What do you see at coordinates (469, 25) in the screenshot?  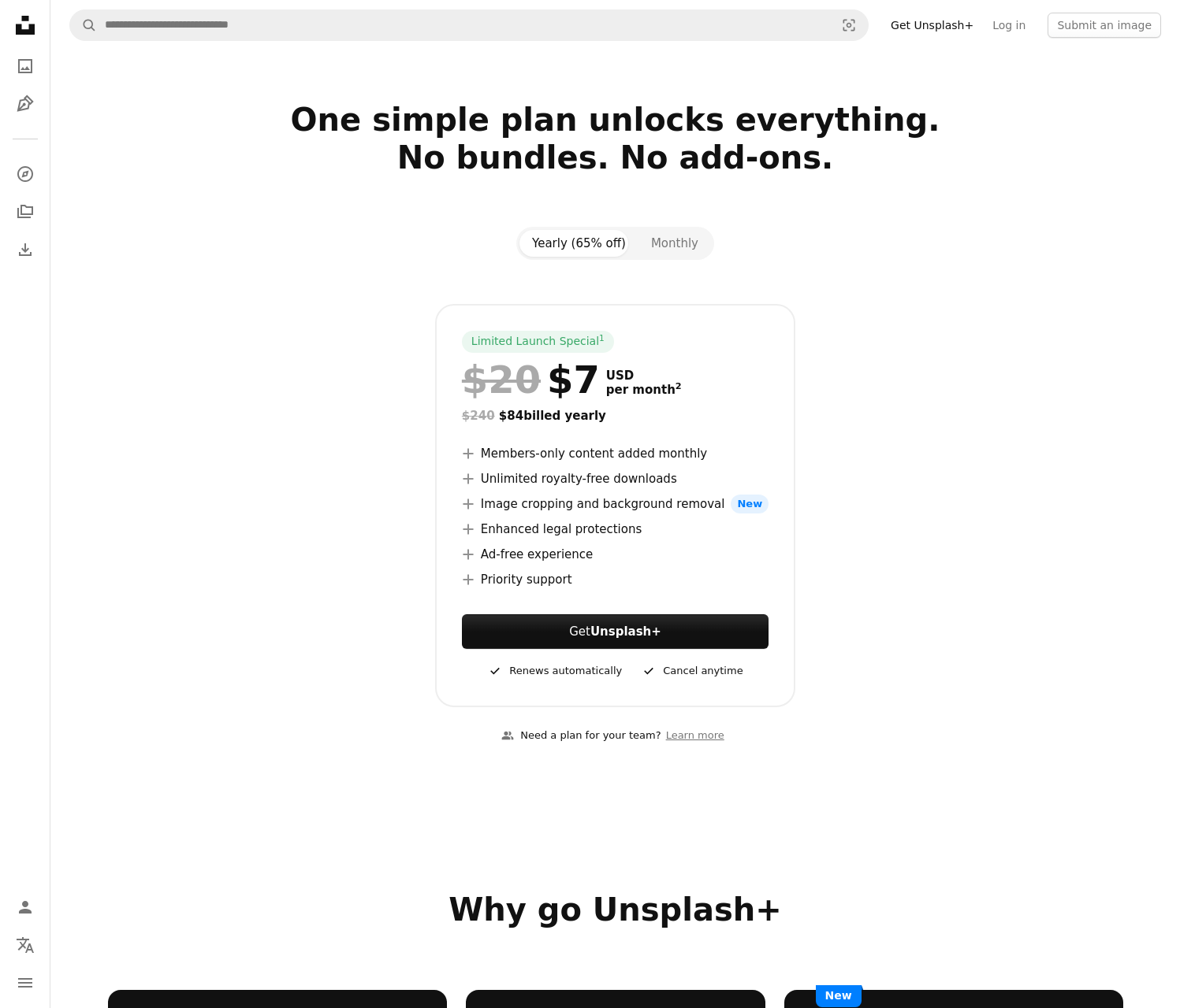 I see `form: Find visuals sitewide` at bounding box center [469, 25].